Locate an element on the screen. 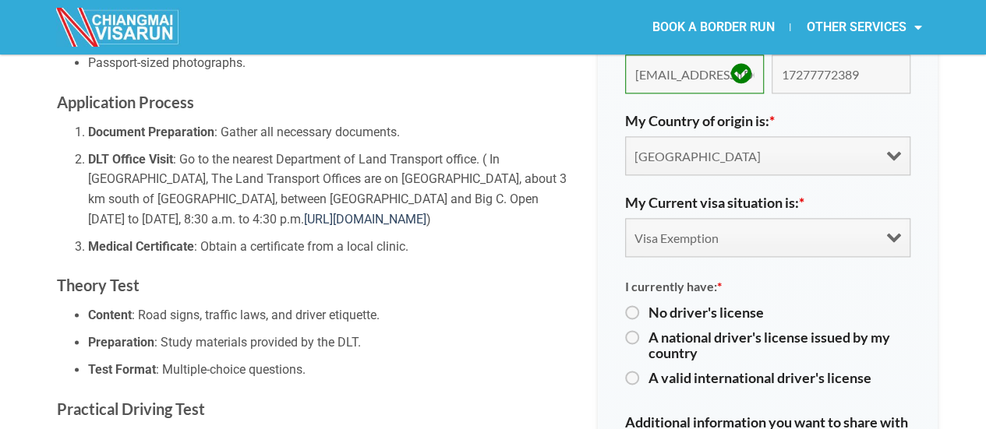 The width and height of the screenshot is (986, 429). label: A national driver's license issued by my country is located at coordinates (779, 345).